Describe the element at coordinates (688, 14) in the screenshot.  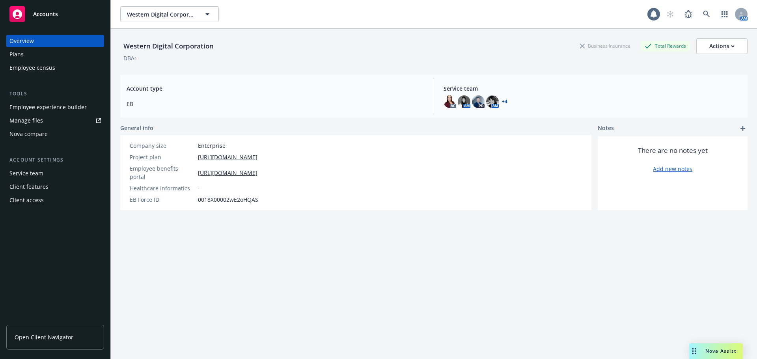
I see `a: Report a Bug` at that location.